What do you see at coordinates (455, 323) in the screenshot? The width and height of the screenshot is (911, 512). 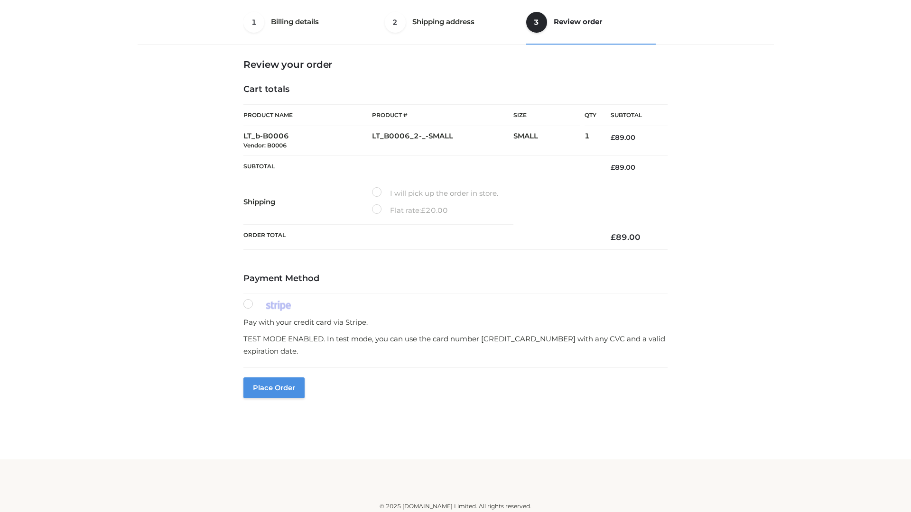 I see `p: Pay with your credit card via Stripe.` at bounding box center [455, 323].